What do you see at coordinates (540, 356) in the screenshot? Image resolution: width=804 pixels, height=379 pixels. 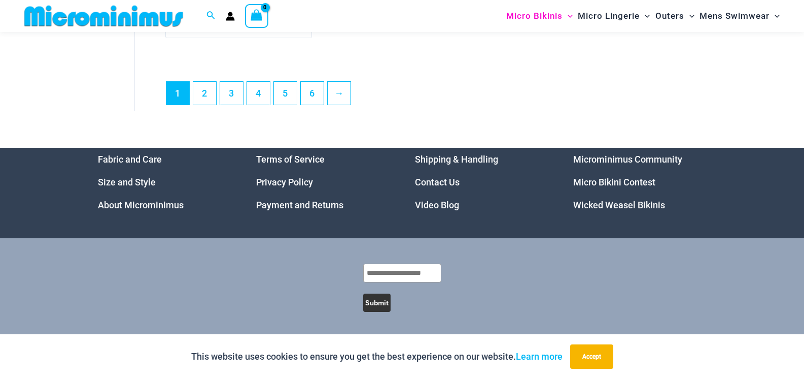 I see `a: Learn more` at bounding box center [540, 356].